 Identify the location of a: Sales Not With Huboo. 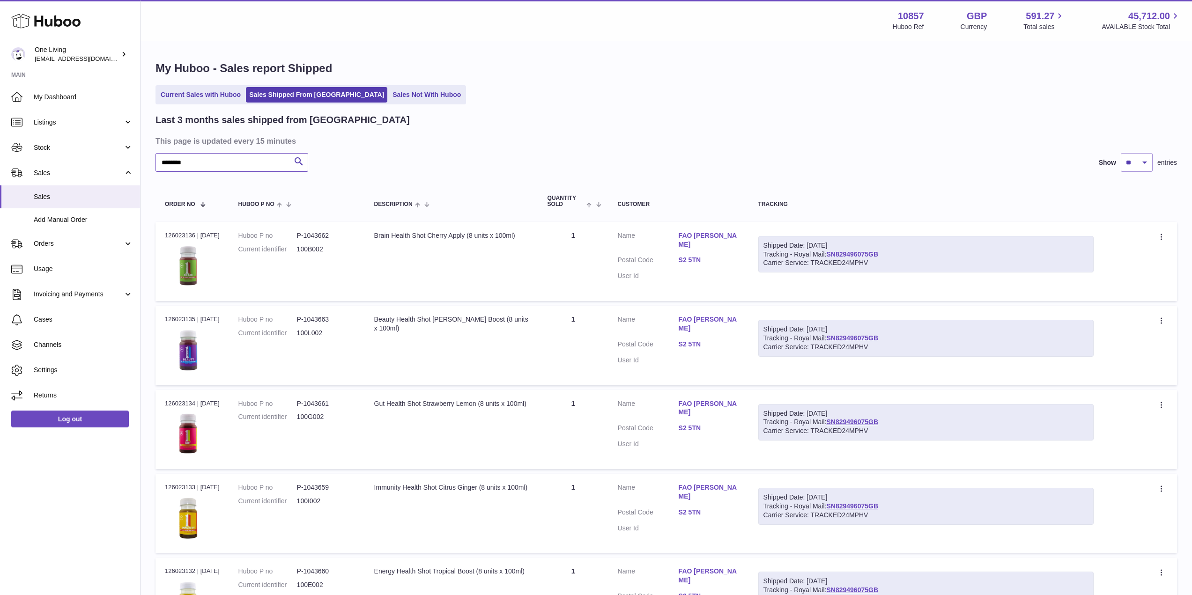
(427, 95).